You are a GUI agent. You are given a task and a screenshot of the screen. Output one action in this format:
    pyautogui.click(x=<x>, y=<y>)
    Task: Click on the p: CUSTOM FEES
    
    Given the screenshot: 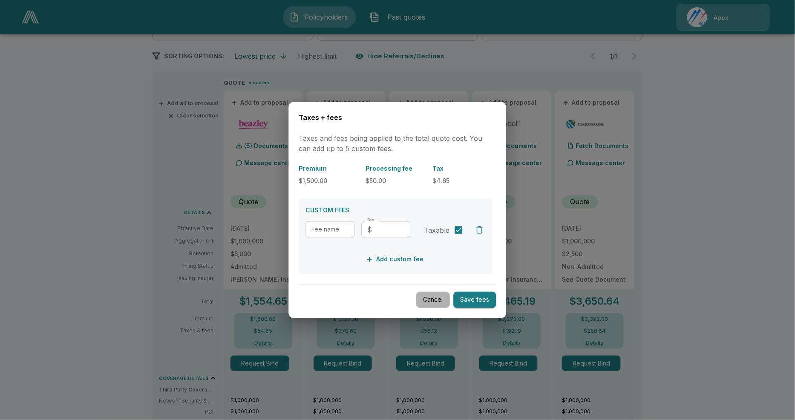 What is the action you would take?
    pyautogui.click(x=396, y=210)
    